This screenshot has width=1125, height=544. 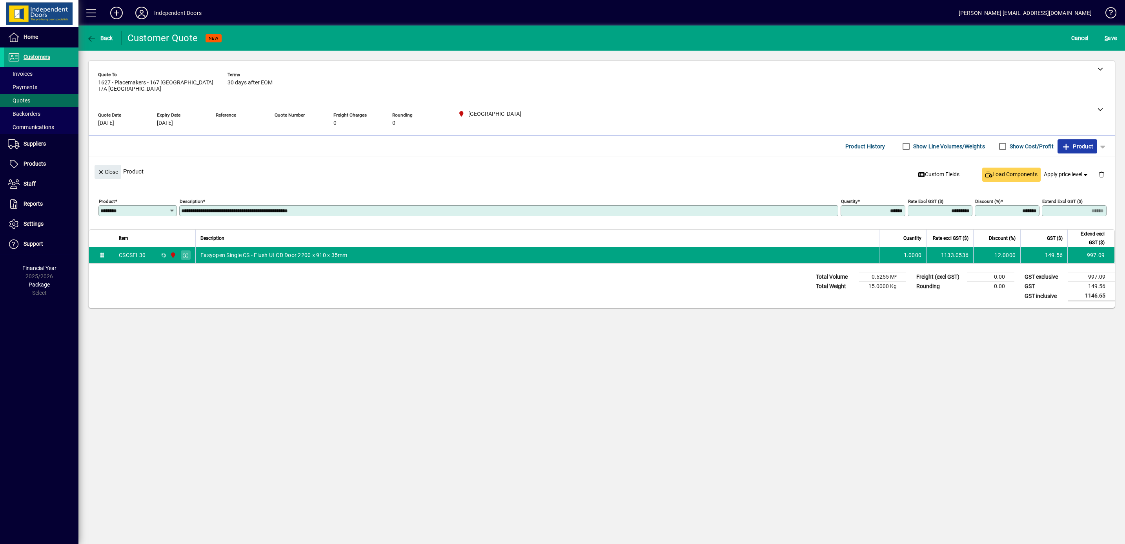 What do you see at coordinates (1031, 146) in the screenshot?
I see `label: Show Cost/Profit` at bounding box center [1031, 146].